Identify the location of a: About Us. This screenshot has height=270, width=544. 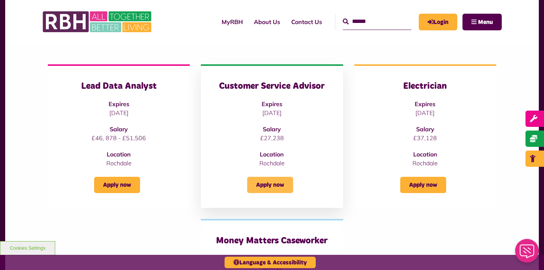
(267, 22).